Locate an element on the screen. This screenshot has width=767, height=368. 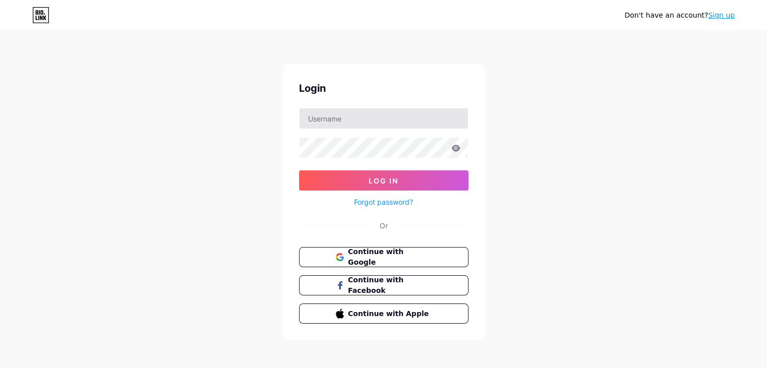
a: Forgot password? is located at coordinates (383, 202).